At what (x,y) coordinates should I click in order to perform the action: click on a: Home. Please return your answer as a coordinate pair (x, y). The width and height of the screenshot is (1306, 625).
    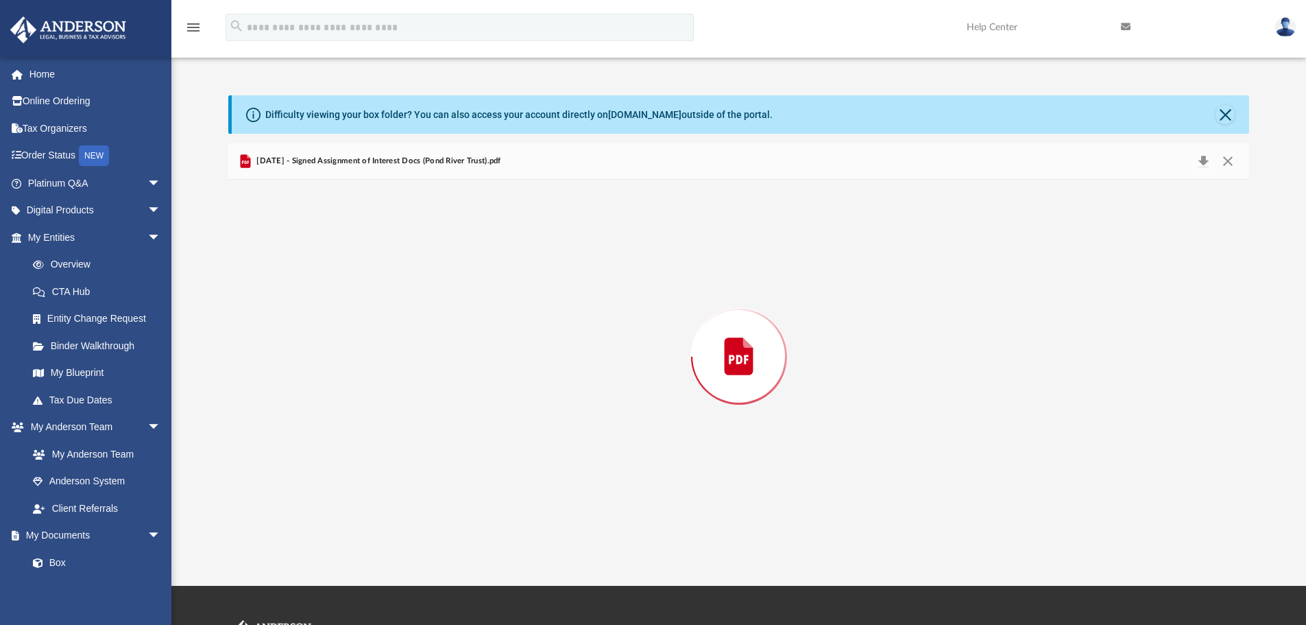
    Looking at the image, I should click on (95, 74).